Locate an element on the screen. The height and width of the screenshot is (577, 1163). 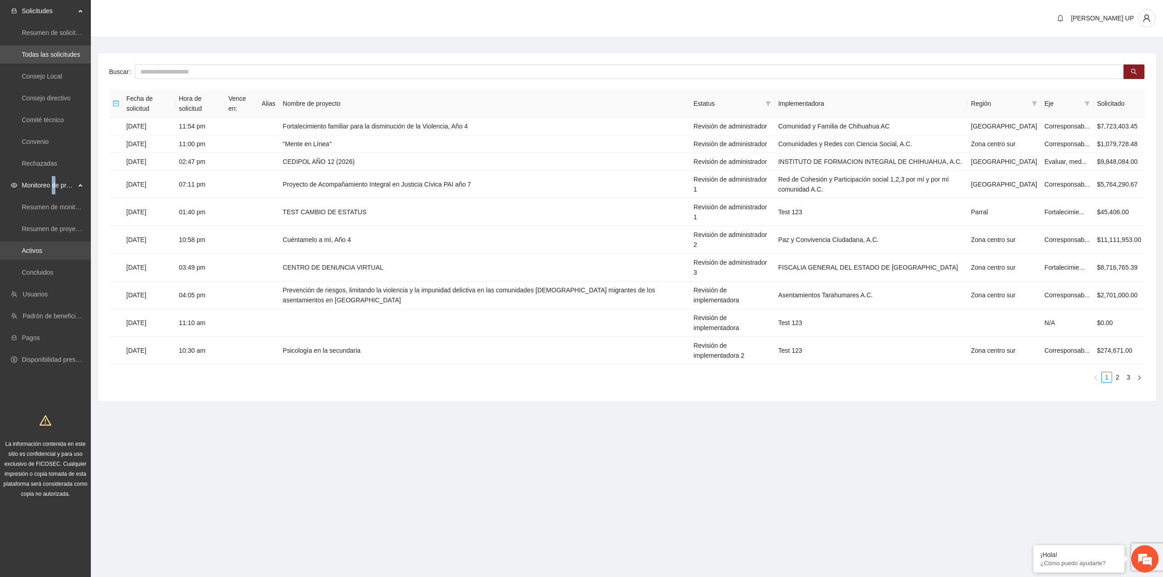
td: TEST CAMBIO DE ESTATUS is located at coordinates (484, 212).